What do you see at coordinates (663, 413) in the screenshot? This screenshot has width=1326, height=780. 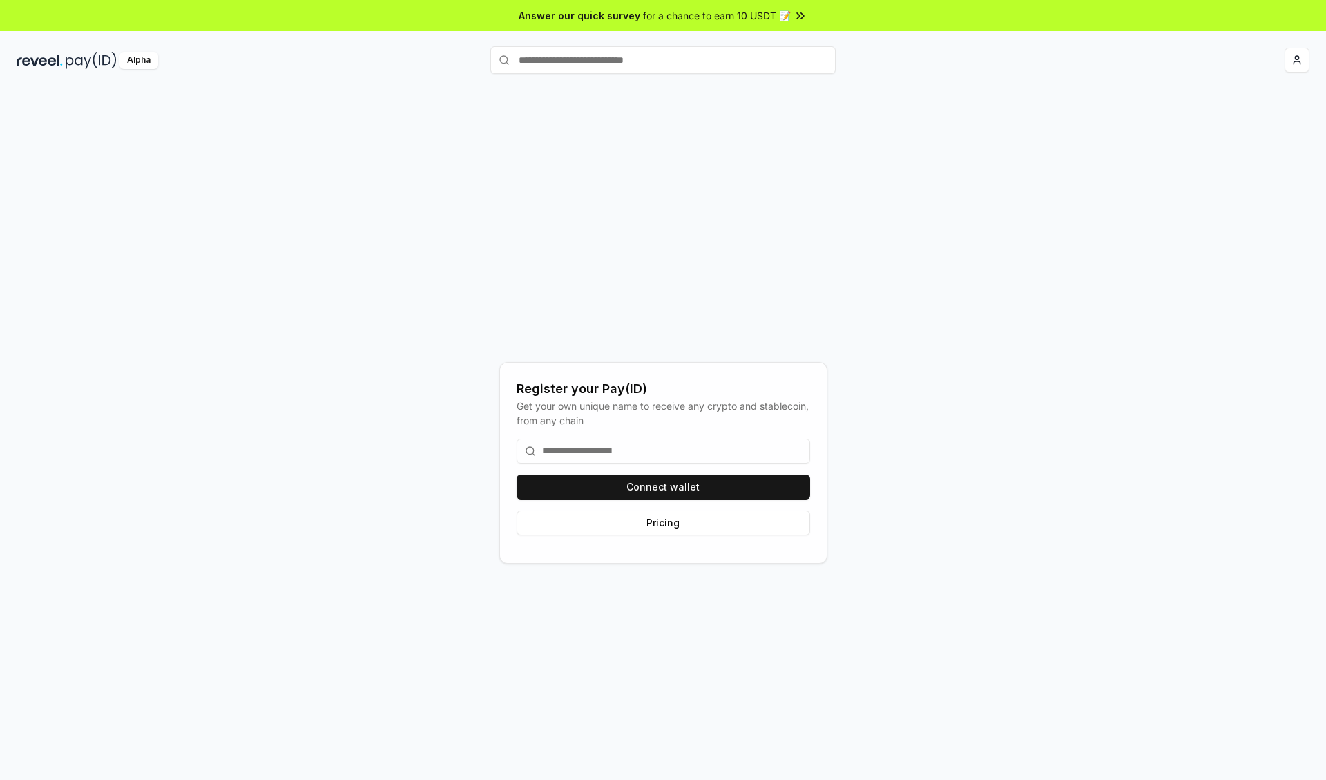 I see `div: Get your own unique name to receive any crypto and stablecoin, from any chain` at bounding box center [663, 413].